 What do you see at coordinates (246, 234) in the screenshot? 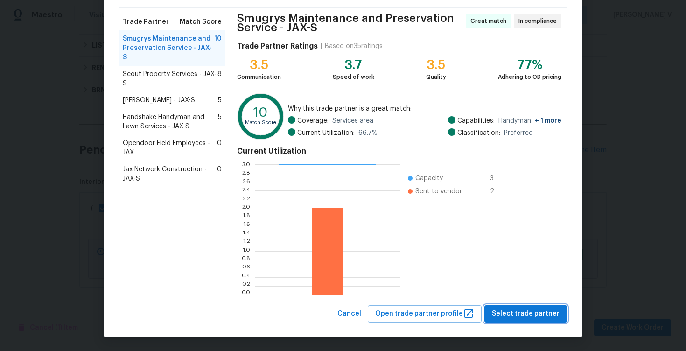
I see `text: 1.4` at bounding box center [246, 234].